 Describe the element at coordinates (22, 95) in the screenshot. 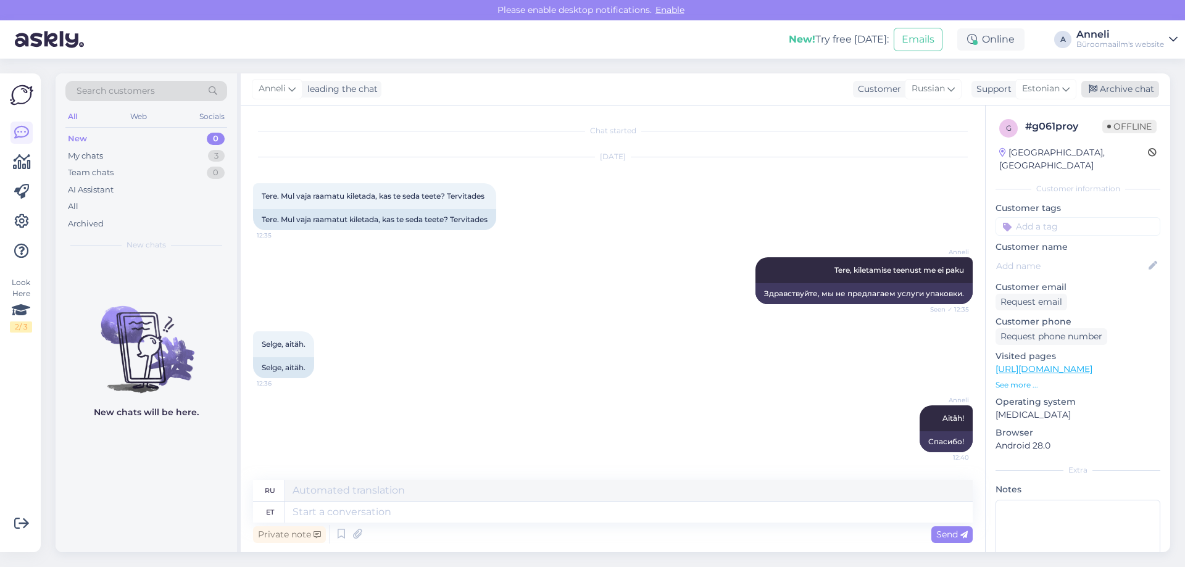

I see `img: Askly Logo` at that location.